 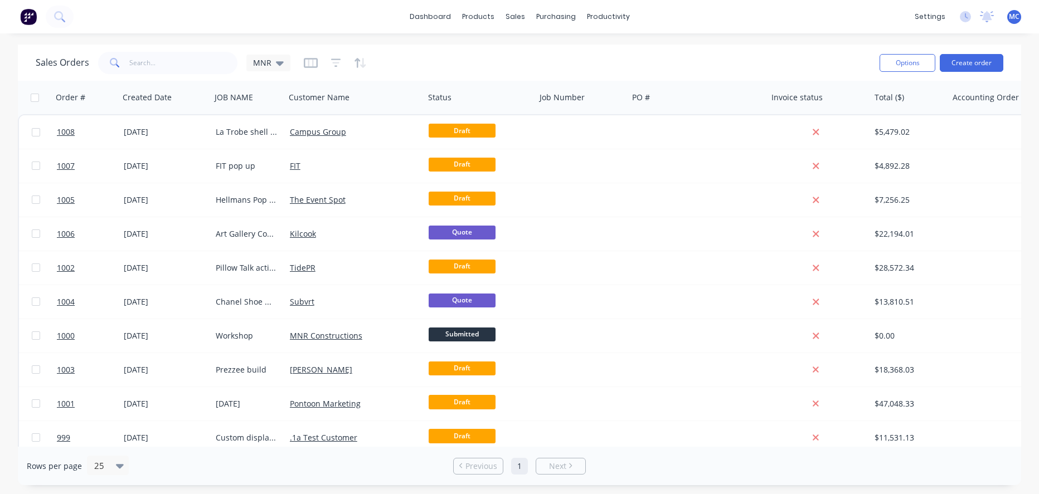 What do you see at coordinates (519, 466) in the screenshot?
I see `a: Page 1 is your current page` at bounding box center [519, 466].